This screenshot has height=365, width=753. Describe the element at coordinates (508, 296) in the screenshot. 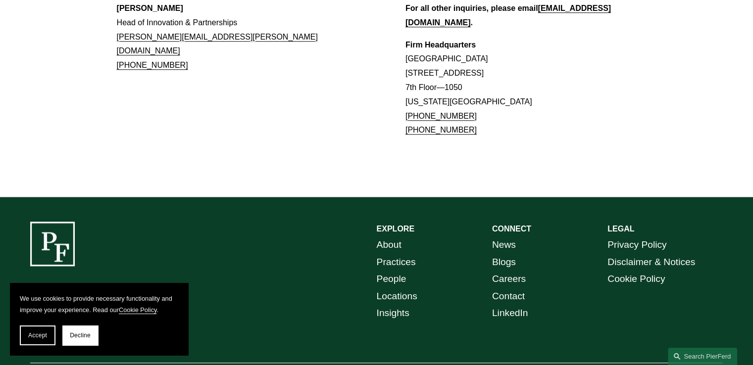

I see `a: Contact` at that location.